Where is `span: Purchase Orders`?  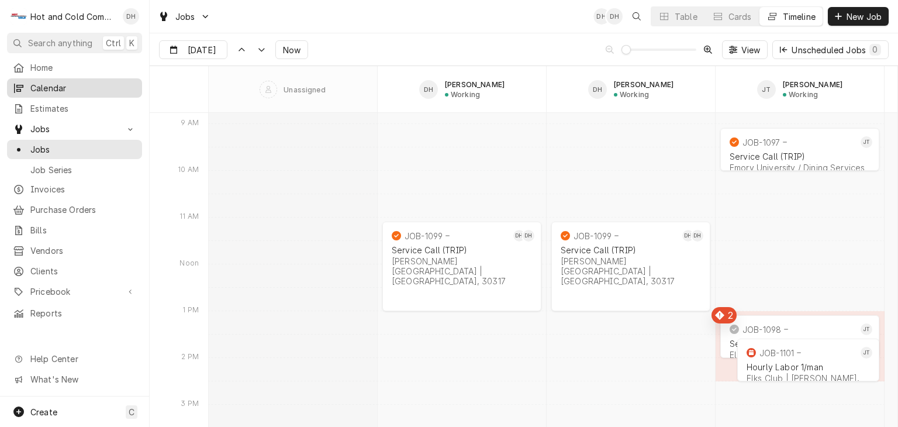 span: Purchase Orders is located at coordinates (83, 209).